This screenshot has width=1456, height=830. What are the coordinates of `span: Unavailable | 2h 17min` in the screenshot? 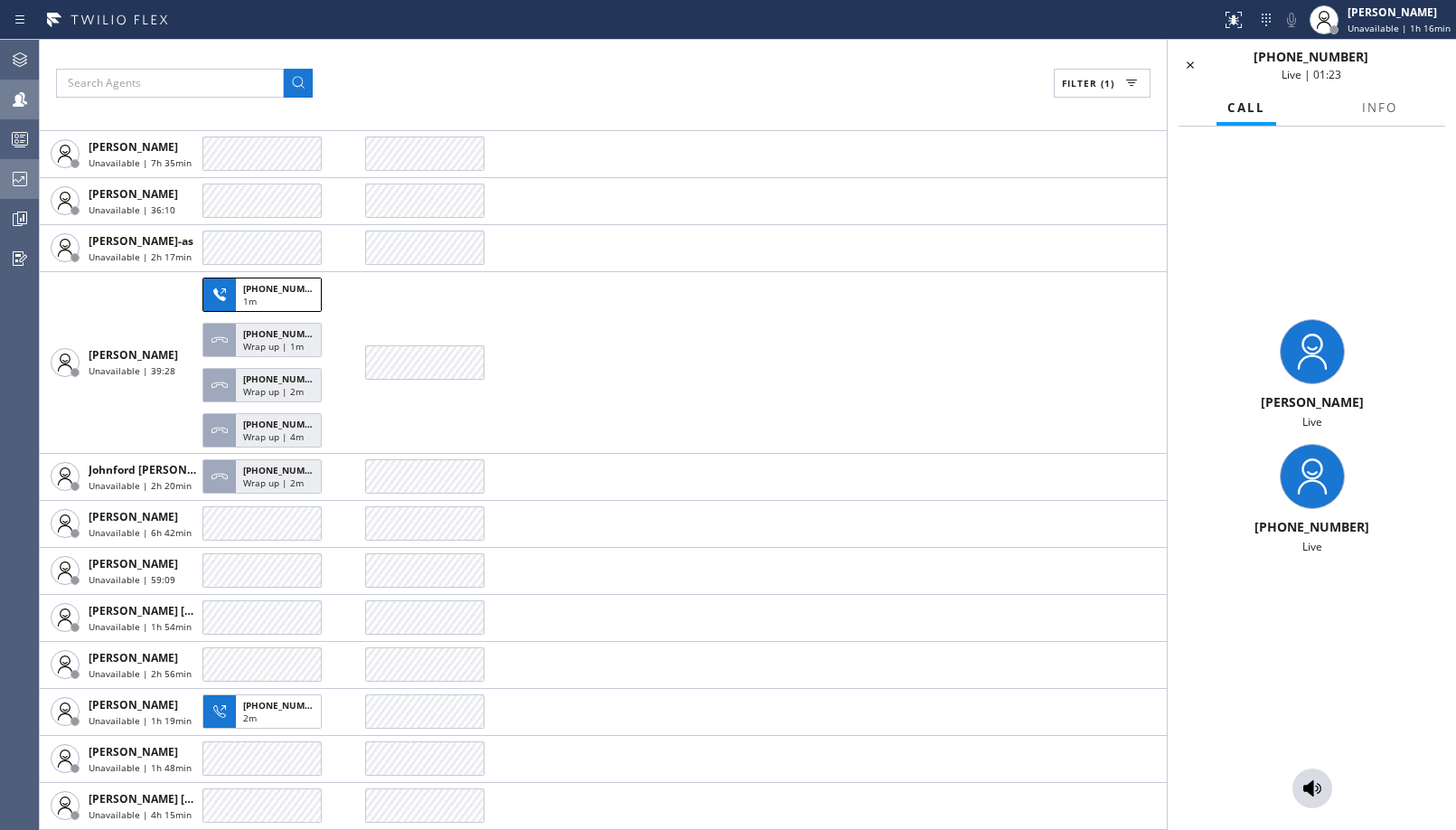 It's located at (140, 257).